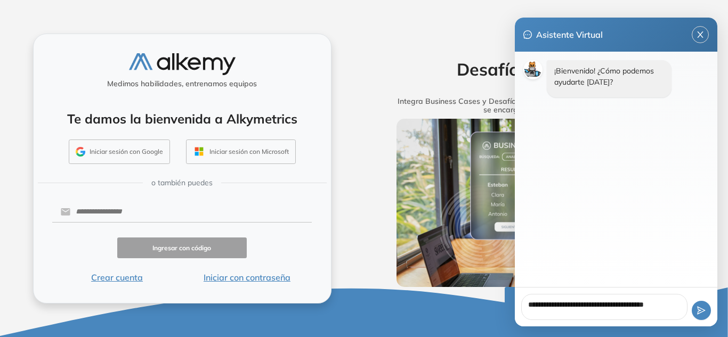 The image size is (728, 337). I want to click on img: OUTLOOK_ICON, so click(199, 151).